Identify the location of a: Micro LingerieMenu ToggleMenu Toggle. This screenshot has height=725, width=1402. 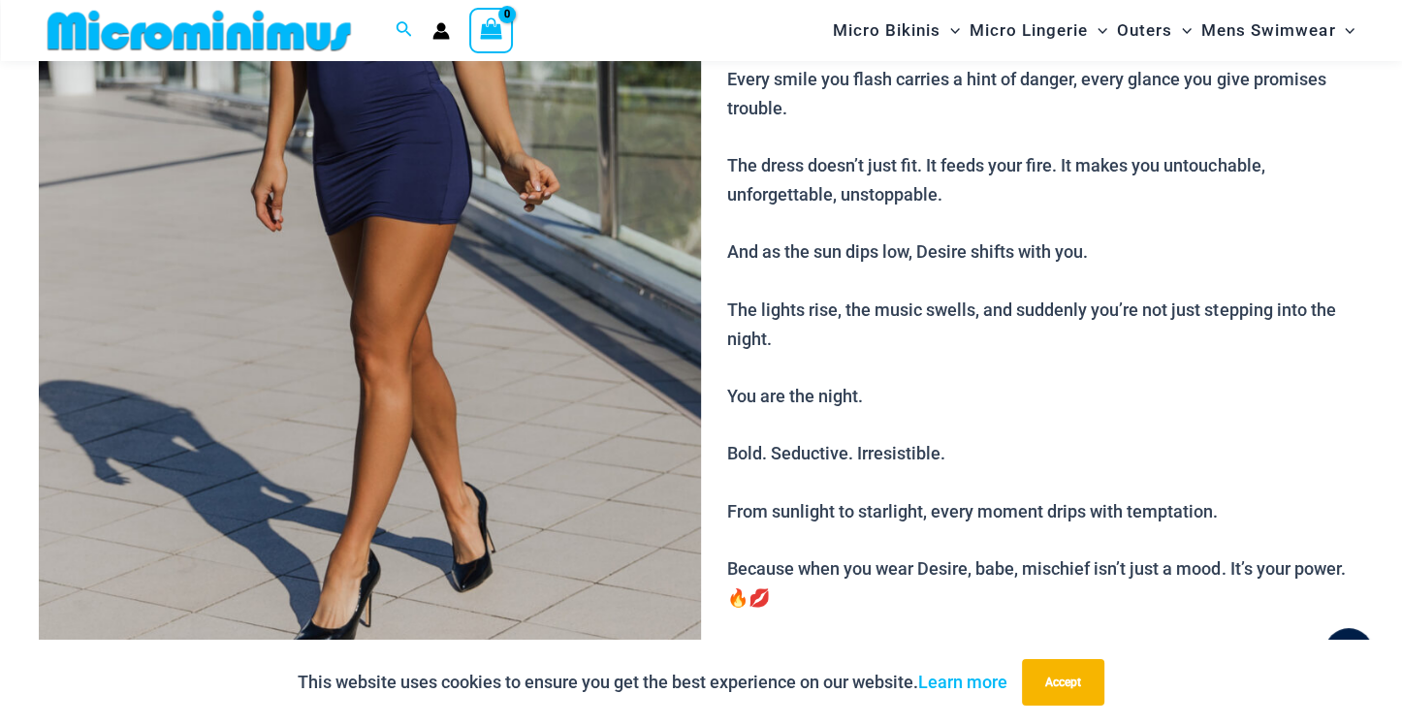
(1038, 30).